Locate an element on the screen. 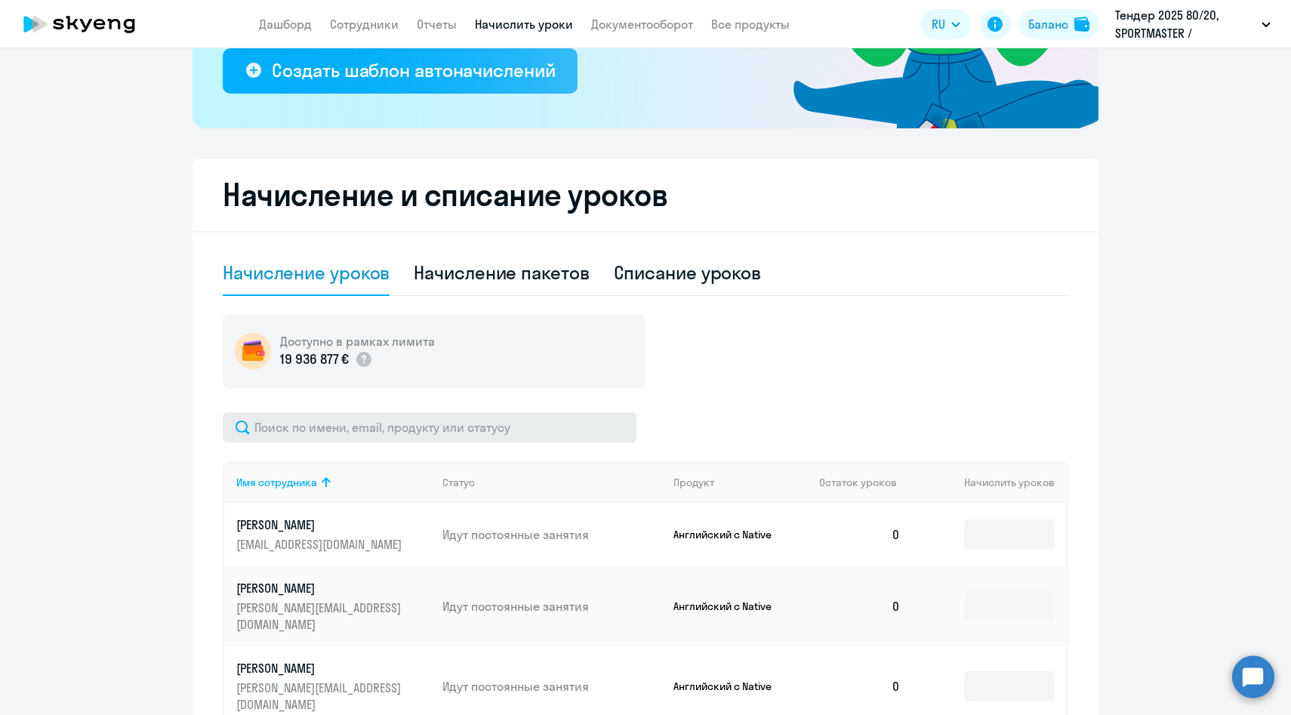 Image resolution: width=1291 pixels, height=715 pixels. span: RU is located at coordinates (939, 24).